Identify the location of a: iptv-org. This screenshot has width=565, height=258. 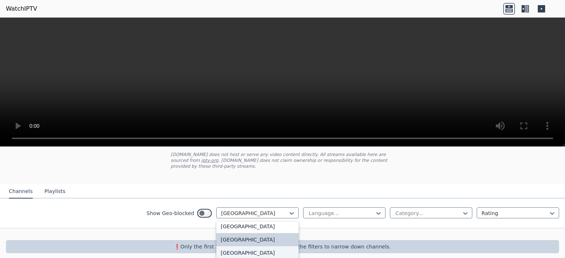
(209, 161).